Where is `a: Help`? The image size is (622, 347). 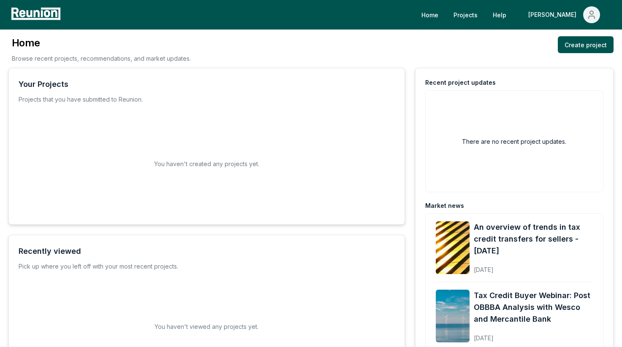 a: Help is located at coordinates (499, 15).